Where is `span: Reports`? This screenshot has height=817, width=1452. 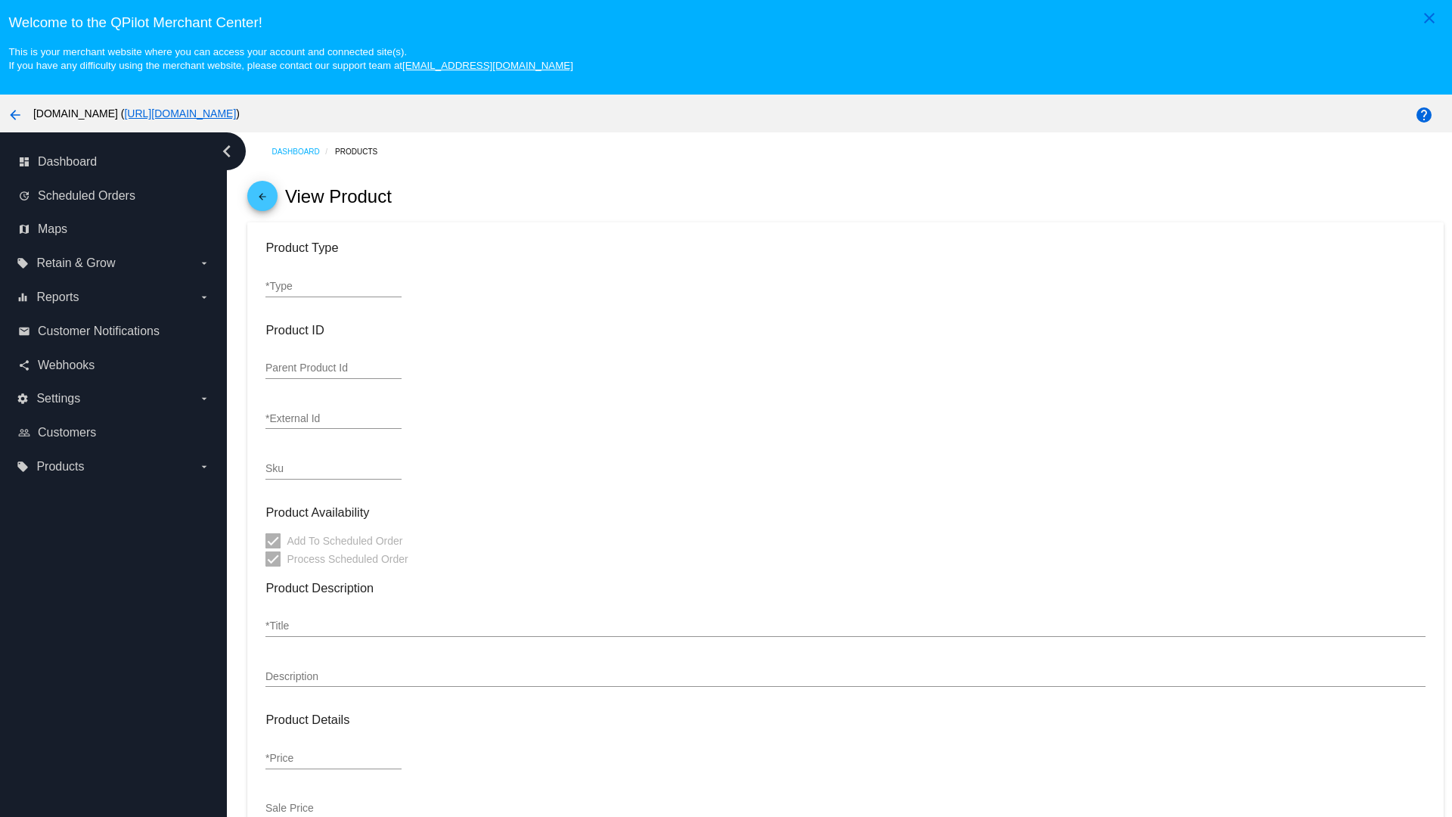
span: Reports is located at coordinates (57, 297).